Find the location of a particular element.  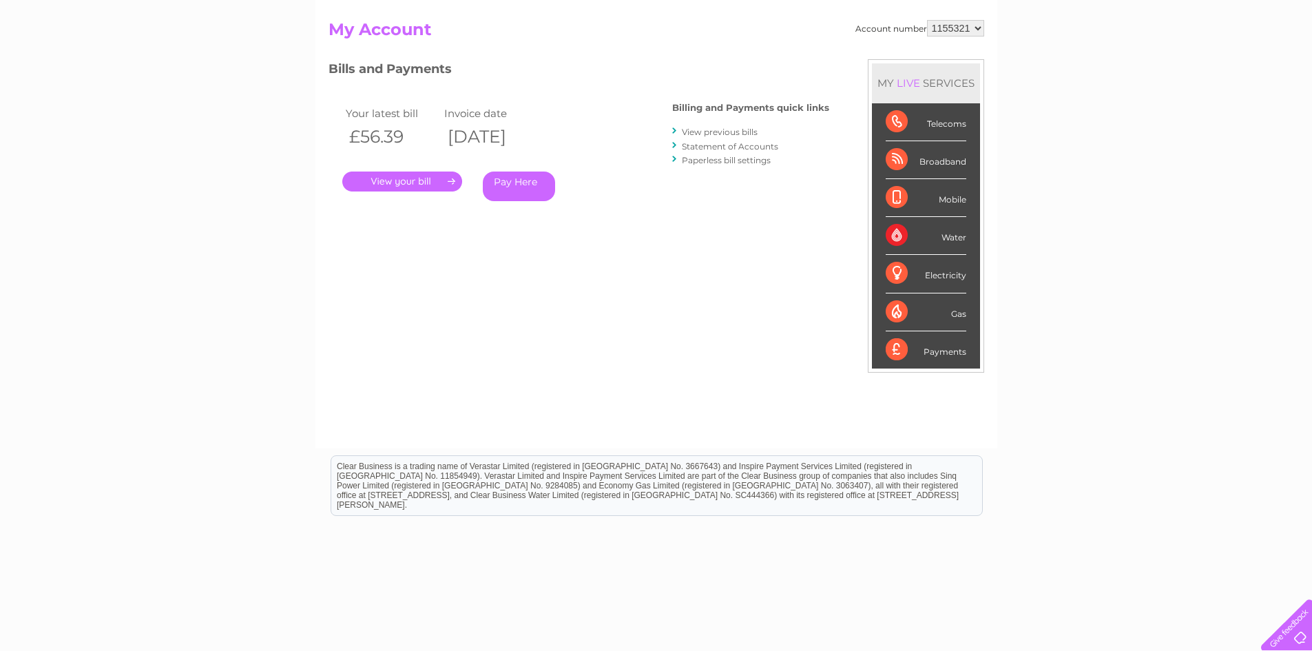

td: Invoice date is located at coordinates (491, 113).